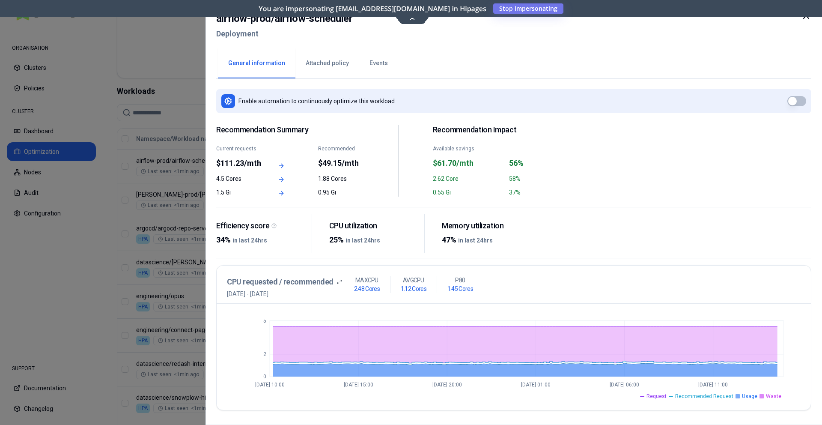  Describe the element at coordinates (468, 149) in the screenshot. I see `div: Available savings` at that location.